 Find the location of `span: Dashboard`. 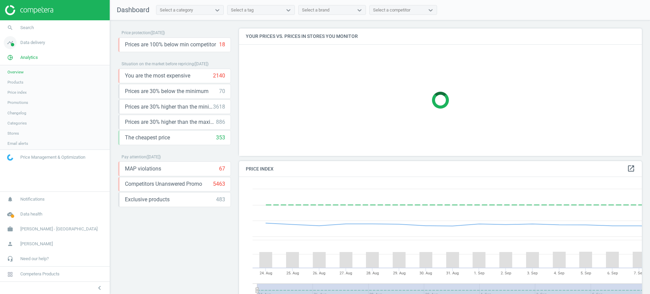

span: Dashboard is located at coordinates (133, 10).